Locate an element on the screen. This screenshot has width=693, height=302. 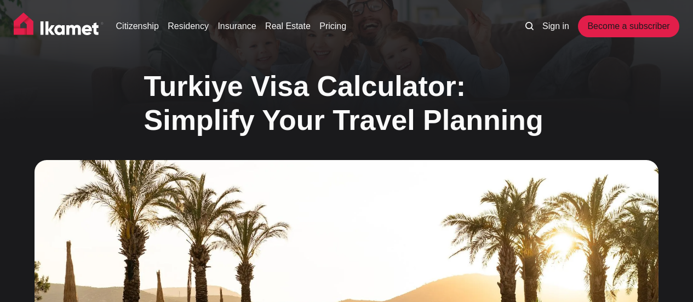
a: Residency is located at coordinates (188, 26).